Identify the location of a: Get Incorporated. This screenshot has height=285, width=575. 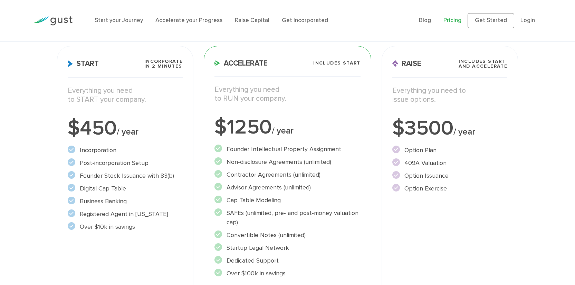
(305, 20).